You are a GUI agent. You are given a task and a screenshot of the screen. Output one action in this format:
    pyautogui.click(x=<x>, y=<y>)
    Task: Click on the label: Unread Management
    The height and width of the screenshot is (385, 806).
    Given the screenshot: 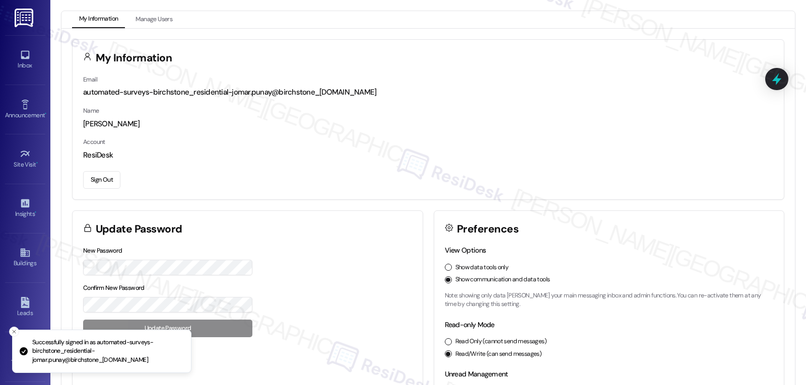 What is the action you would take?
    pyautogui.click(x=476, y=374)
    